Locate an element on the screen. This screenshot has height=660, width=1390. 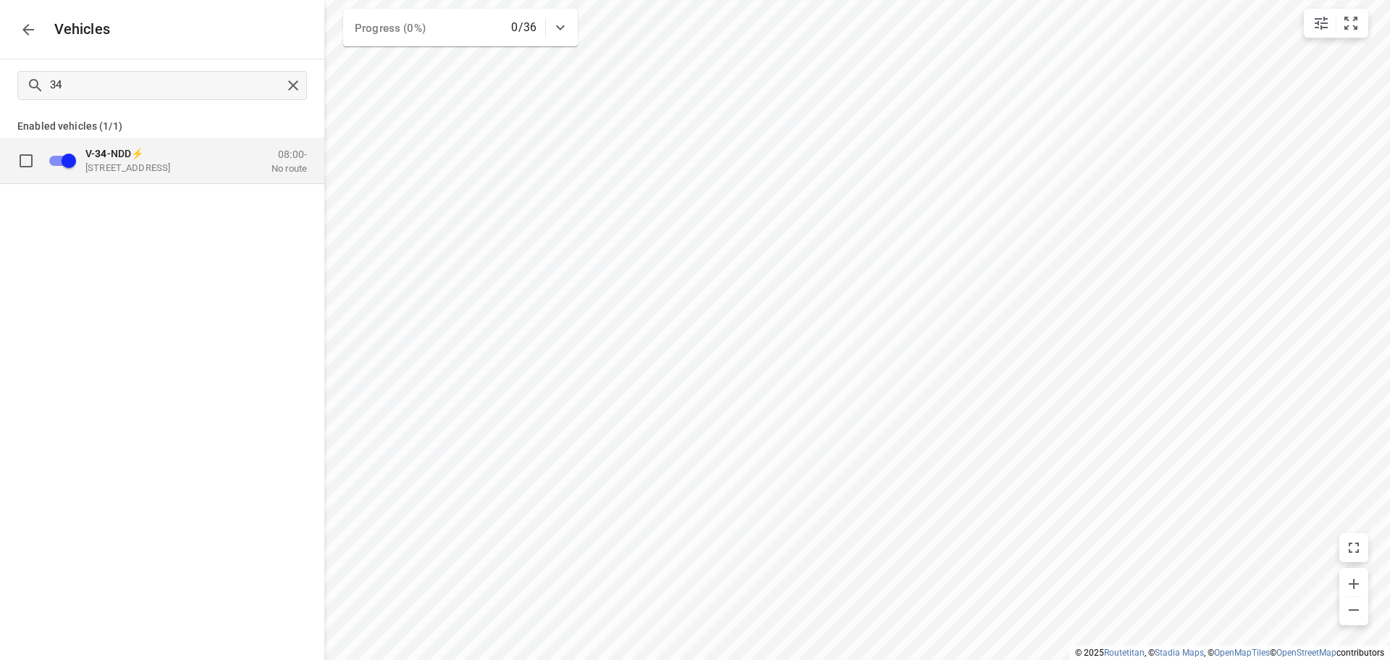
p: 08:00- is located at coordinates (289, 153).